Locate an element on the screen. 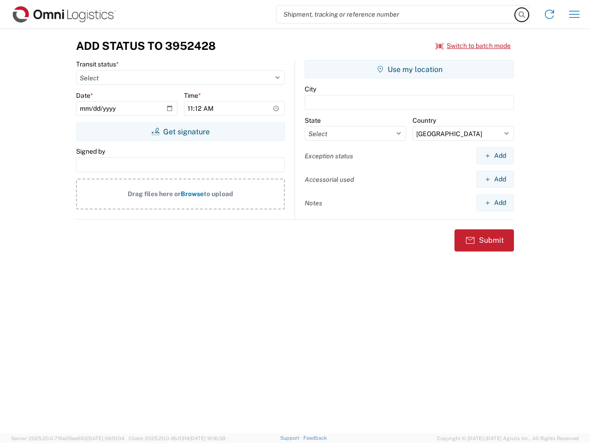 Image resolution: width=590 pixels, height=443 pixels. label: Exception status is located at coordinates (329, 156).